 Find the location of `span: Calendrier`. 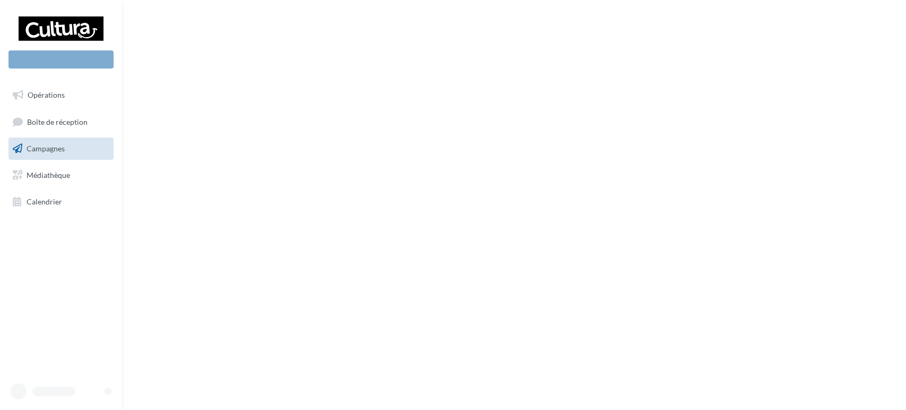

span: Calendrier is located at coordinates (44, 201).